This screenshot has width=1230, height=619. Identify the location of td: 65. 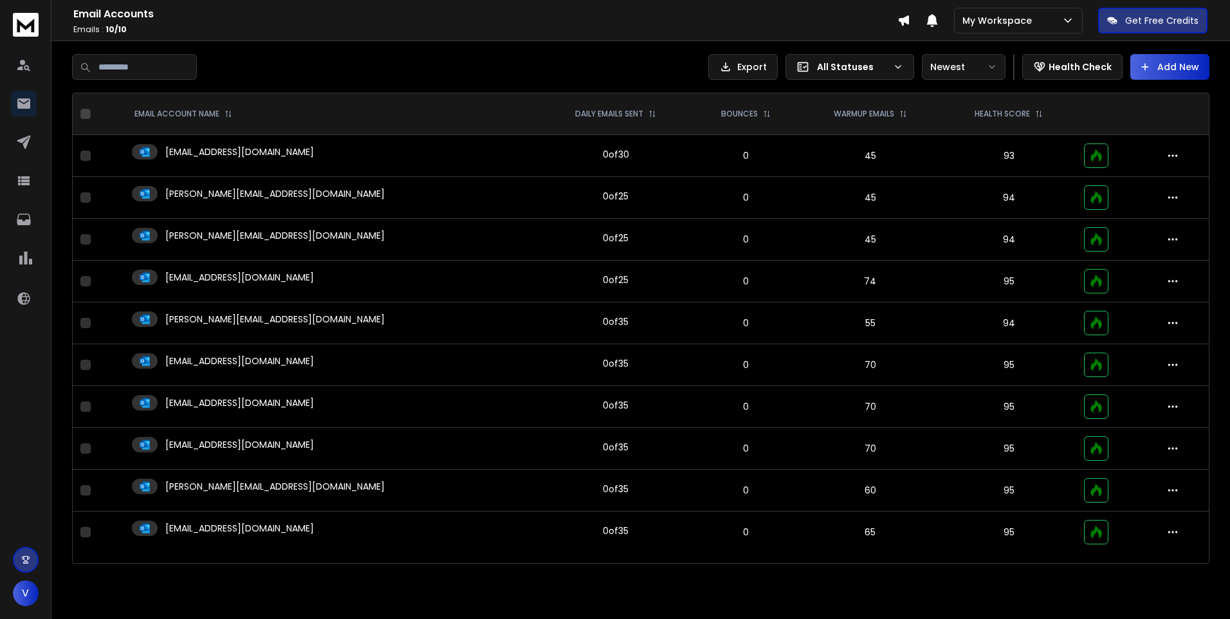
(870, 532).